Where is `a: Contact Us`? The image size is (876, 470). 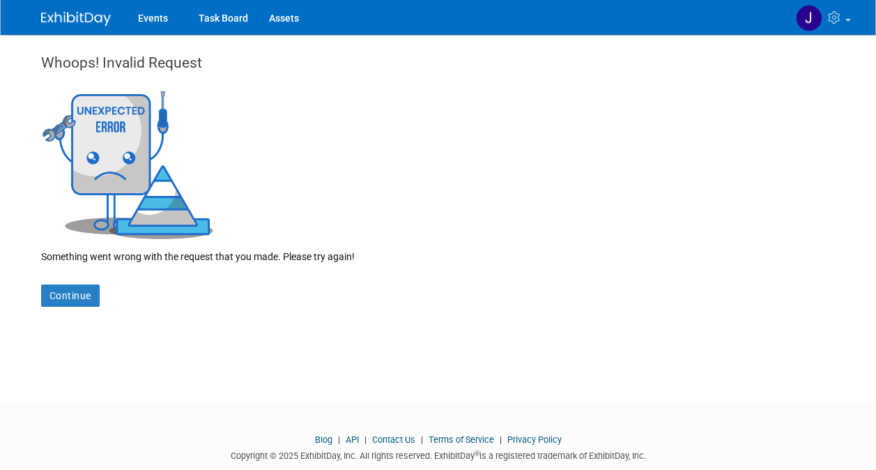 a: Contact Us is located at coordinates (394, 439).